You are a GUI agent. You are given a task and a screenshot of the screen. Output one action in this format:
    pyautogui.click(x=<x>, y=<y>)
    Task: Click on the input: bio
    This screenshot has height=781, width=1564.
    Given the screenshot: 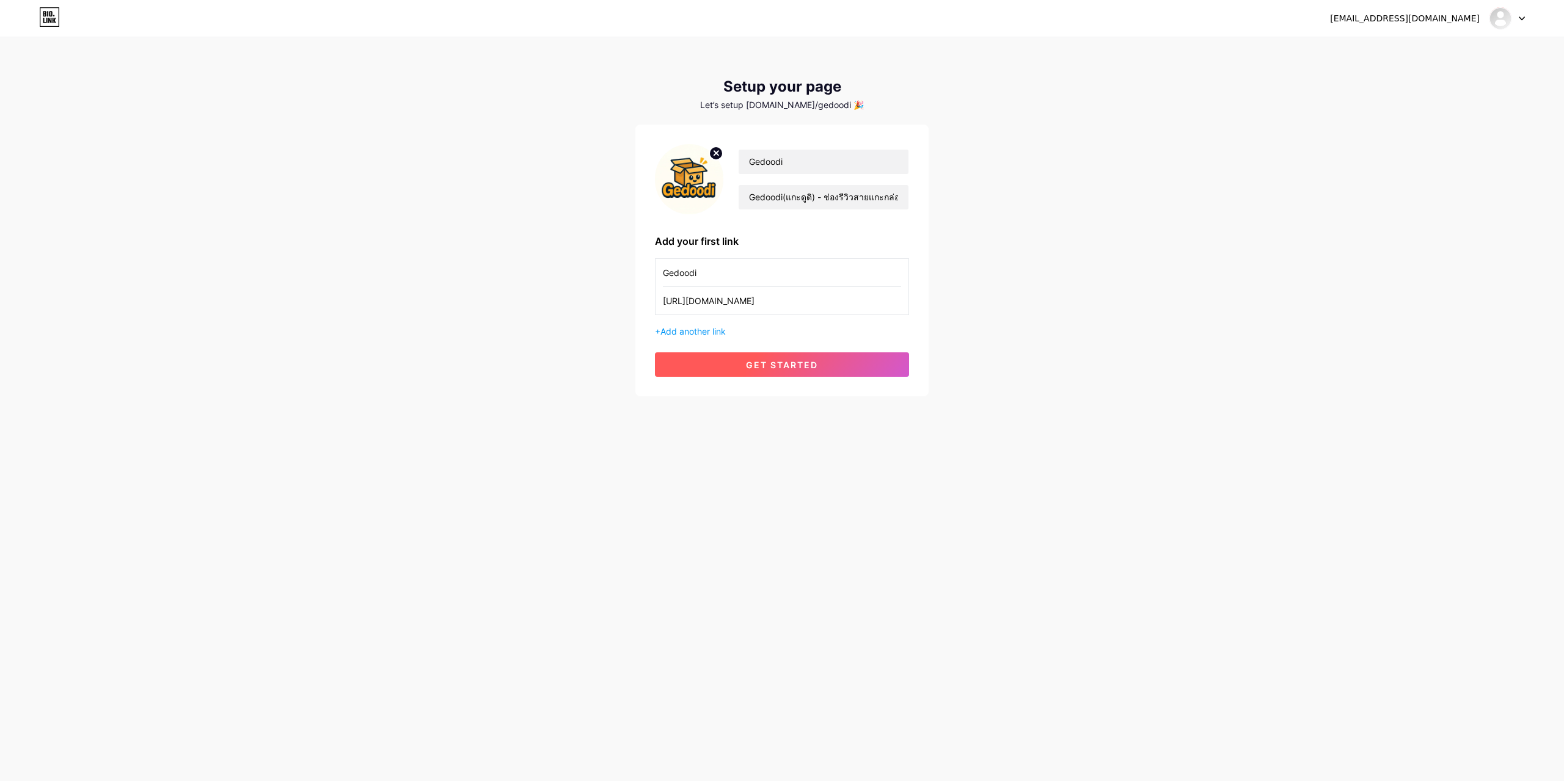 What is the action you would take?
    pyautogui.click(x=823, y=197)
    